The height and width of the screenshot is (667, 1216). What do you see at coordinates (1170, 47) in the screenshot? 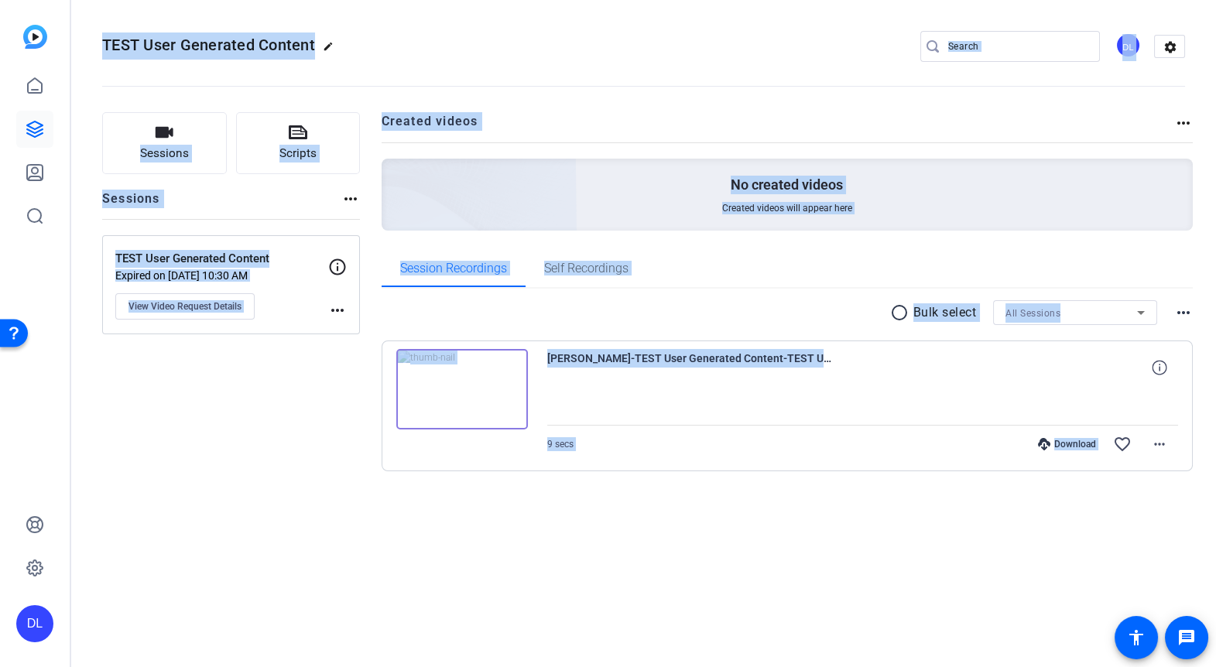
I see `mat-icon: settings` at bounding box center [1170, 47].